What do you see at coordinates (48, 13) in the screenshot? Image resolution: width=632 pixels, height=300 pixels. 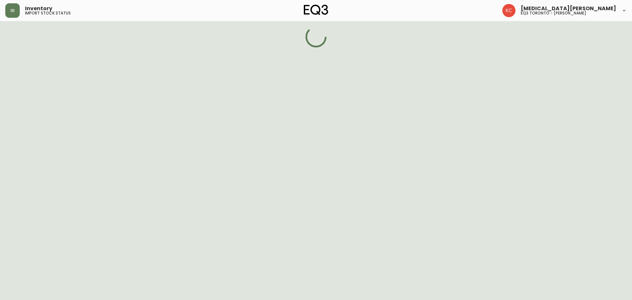 I see `h5: import stock status` at bounding box center [48, 13].